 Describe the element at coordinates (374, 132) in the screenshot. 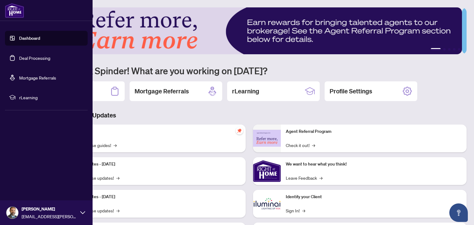

I see `p: Agent Referral Program` at that location.